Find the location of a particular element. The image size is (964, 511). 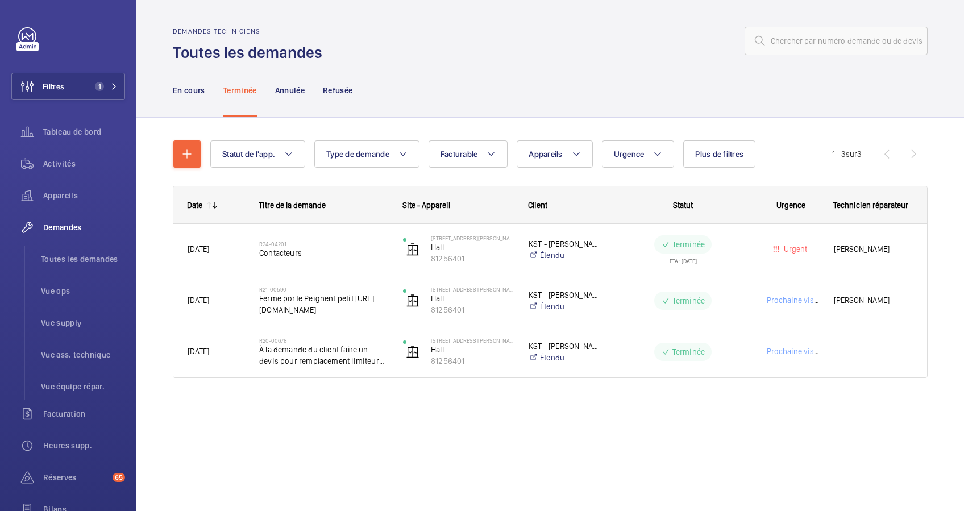

h1: Toutes les demandes is located at coordinates (251, 52).